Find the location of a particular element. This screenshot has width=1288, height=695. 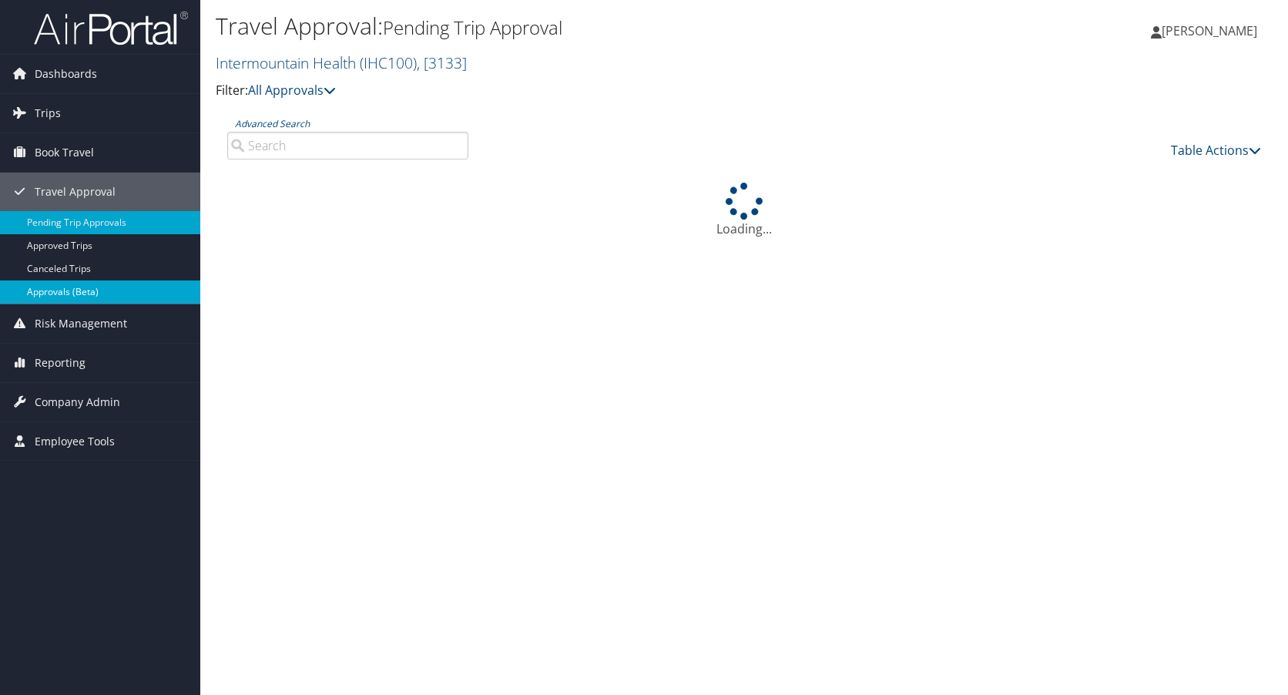

input: Advanced Search is located at coordinates (347, 146).